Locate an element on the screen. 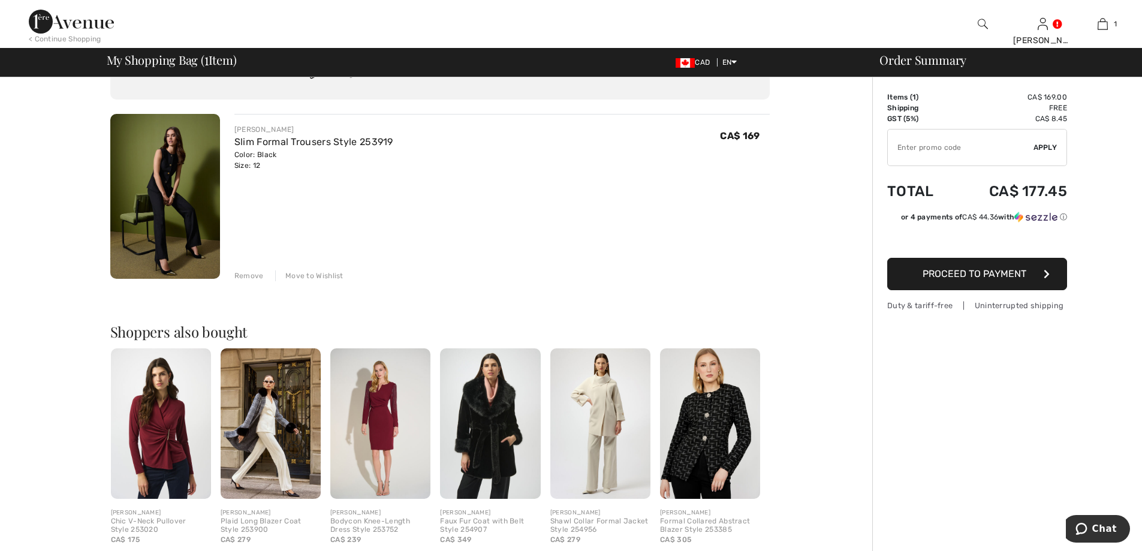 The width and height of the screenshot is (1142, 551). img: Chic V-Neck Pullover Style 253020 is located at coordinates (161, 423).